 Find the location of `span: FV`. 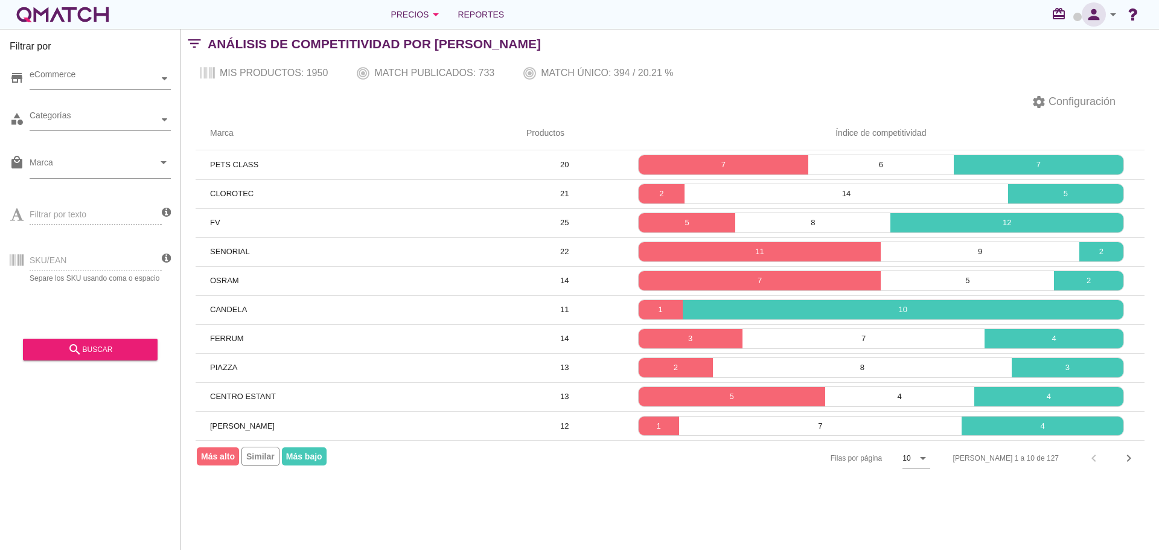

span: FV is located at coordinates (215, 222).